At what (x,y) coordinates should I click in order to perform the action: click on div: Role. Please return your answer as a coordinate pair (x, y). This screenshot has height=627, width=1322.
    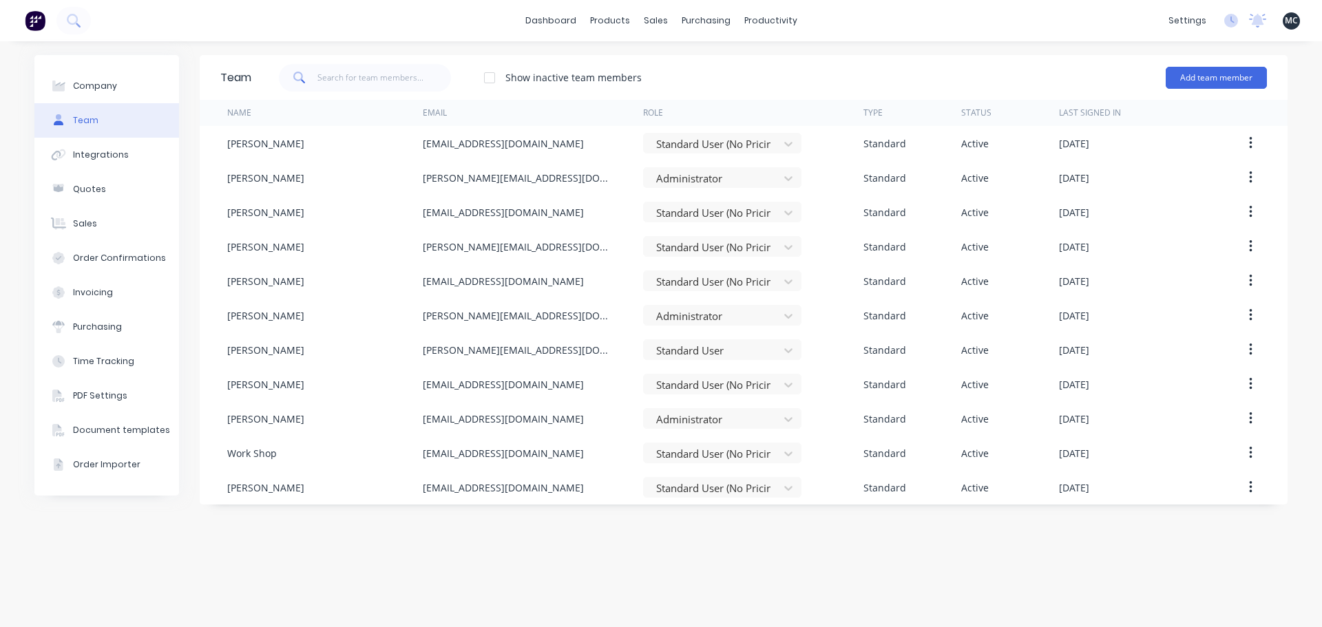
    Looking at the image, I should click on (653, 113).